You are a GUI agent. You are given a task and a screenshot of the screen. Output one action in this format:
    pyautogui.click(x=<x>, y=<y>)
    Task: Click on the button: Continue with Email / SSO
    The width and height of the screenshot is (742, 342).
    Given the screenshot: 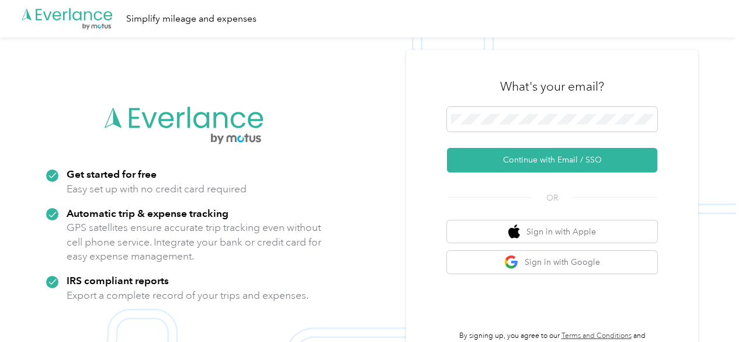 What is the action you would take?
    pyautogui.click(x=552, y=160)
    